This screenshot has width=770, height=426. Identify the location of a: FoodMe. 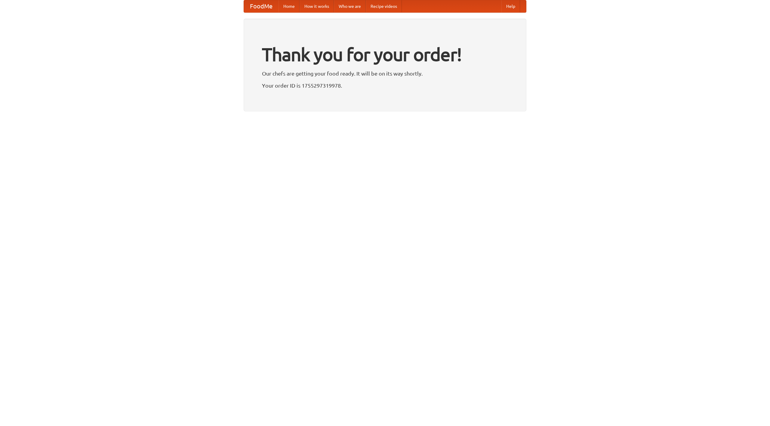
(261, 6).